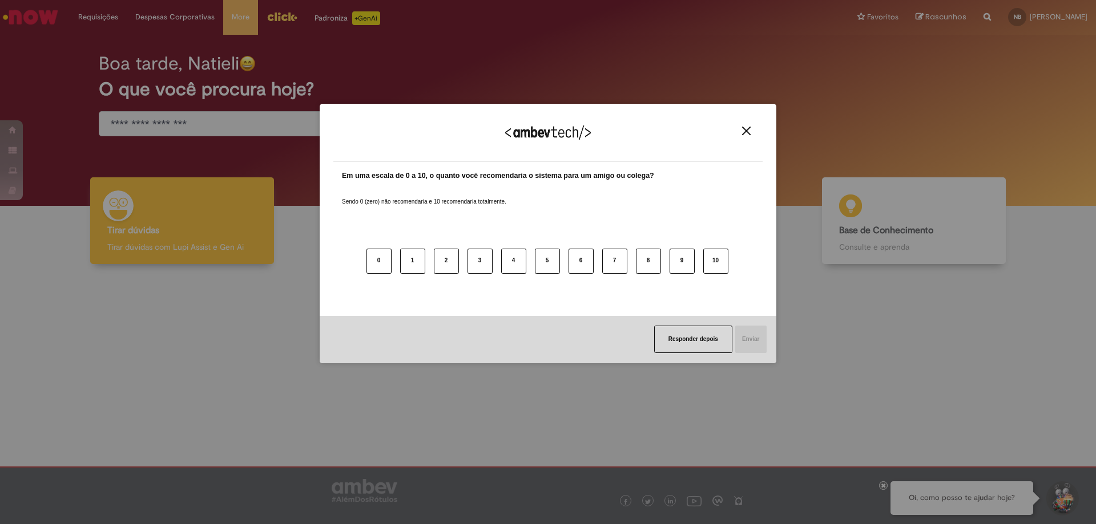  Describe the element at coordinates (716, 261) in the screenshot. I see `button: 10` at that location.